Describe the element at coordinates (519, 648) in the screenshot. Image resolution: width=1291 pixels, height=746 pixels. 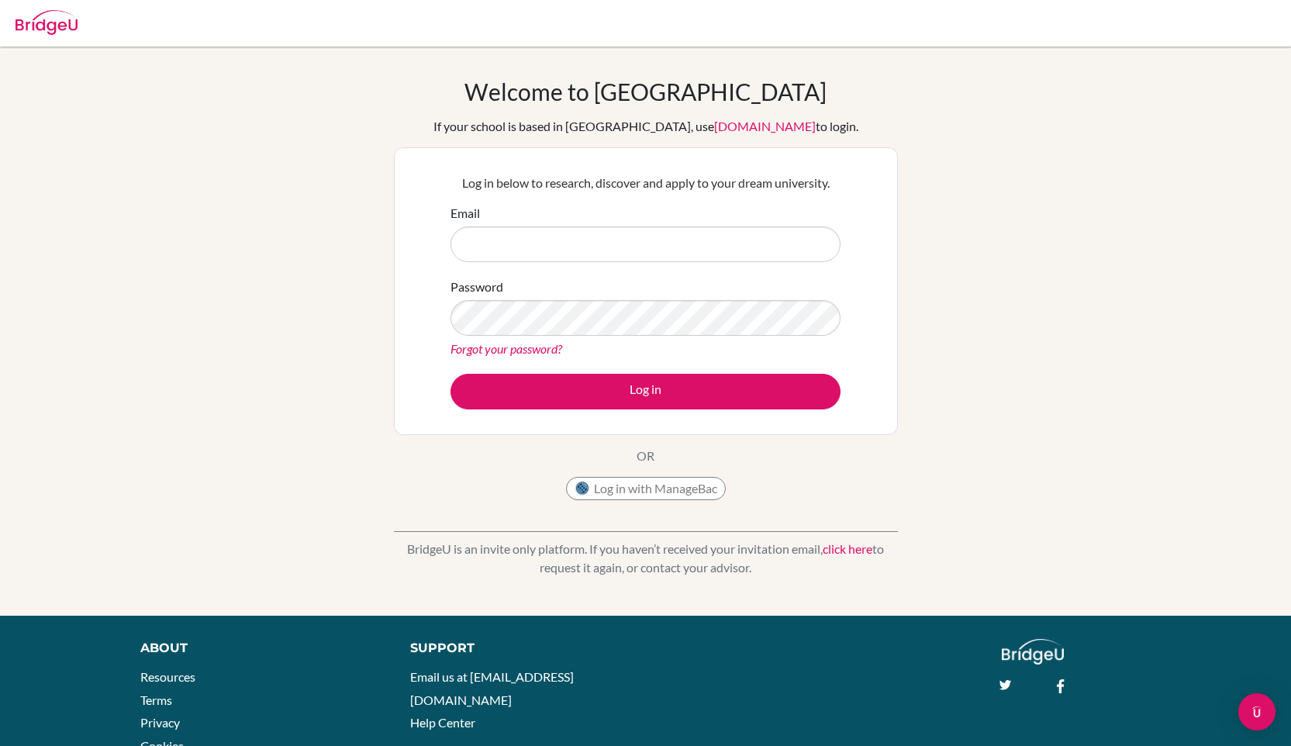
I see `div: Support` at that location.